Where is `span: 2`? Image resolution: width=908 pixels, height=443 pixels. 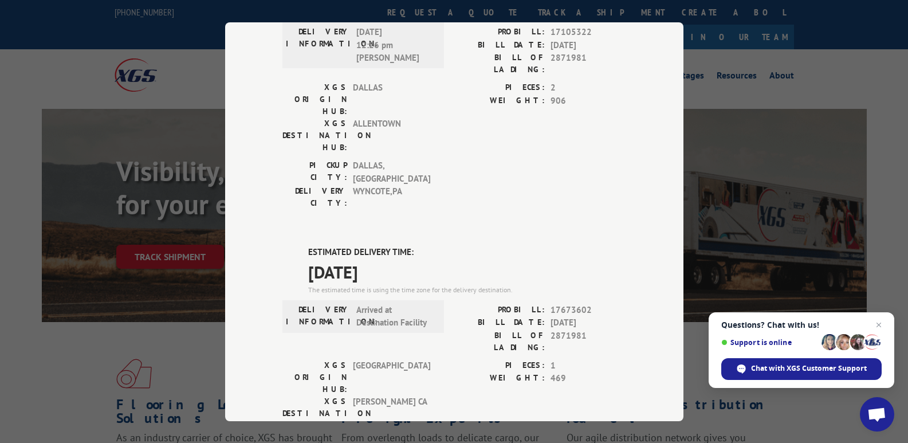 span: 2 is located at coordinates (588, 88).